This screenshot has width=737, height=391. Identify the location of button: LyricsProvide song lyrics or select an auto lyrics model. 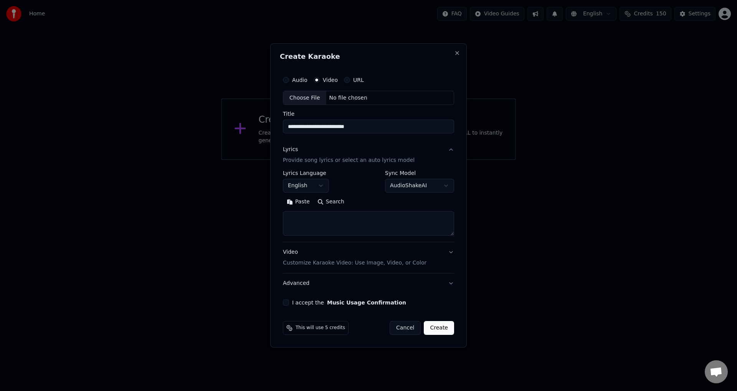
(369, 155).